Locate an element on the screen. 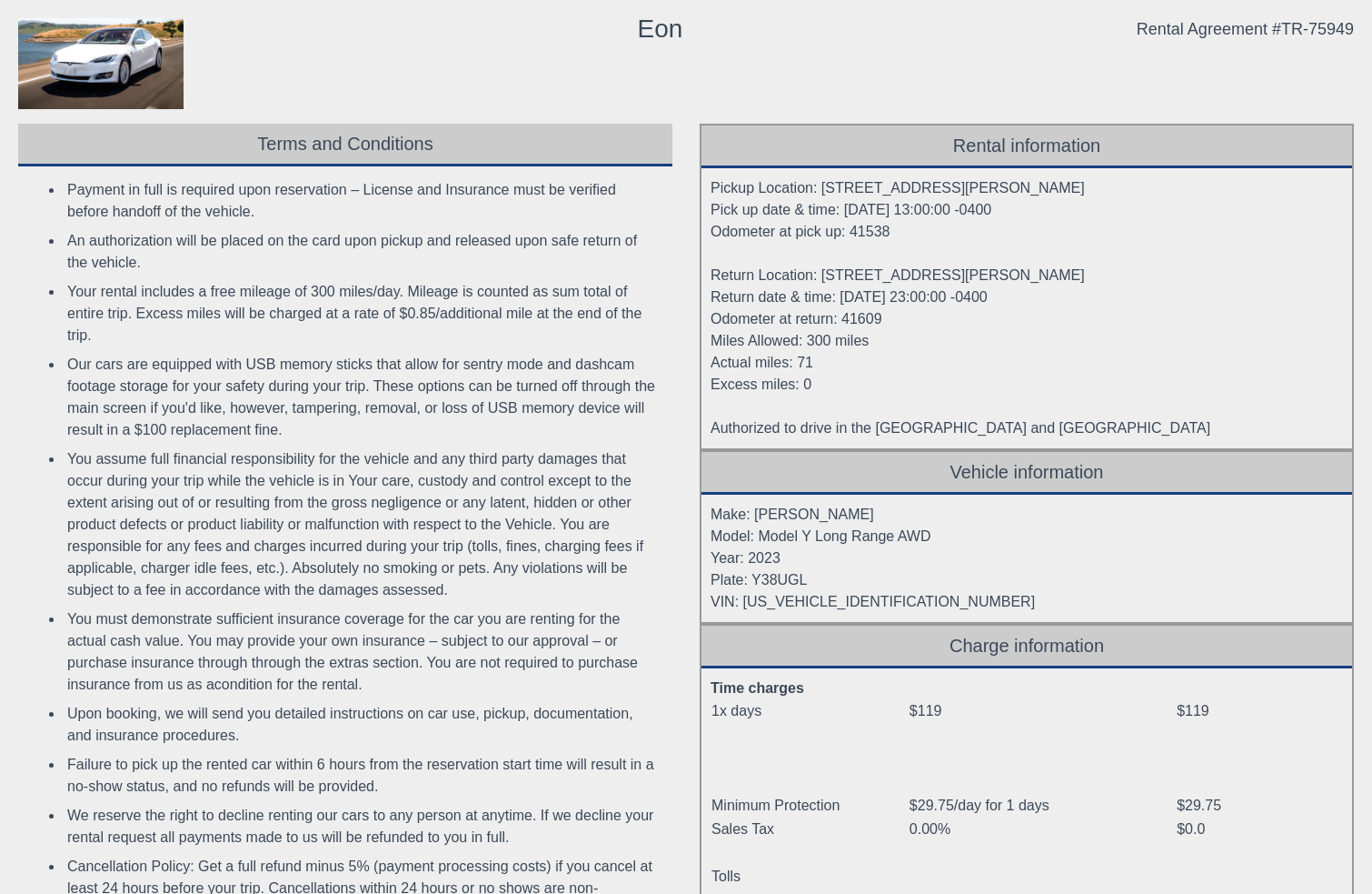 The height and width of the screenshot is (894, 1372). td: $29.75/day for 1 days is located at coordinates (1042, 806).